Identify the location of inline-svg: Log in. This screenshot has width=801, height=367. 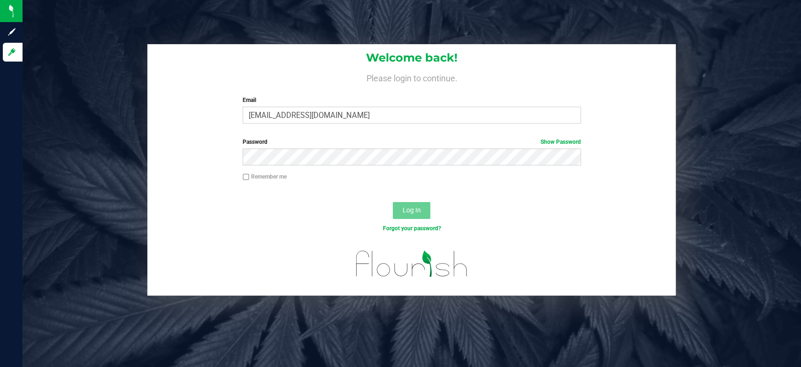
(12, 52).